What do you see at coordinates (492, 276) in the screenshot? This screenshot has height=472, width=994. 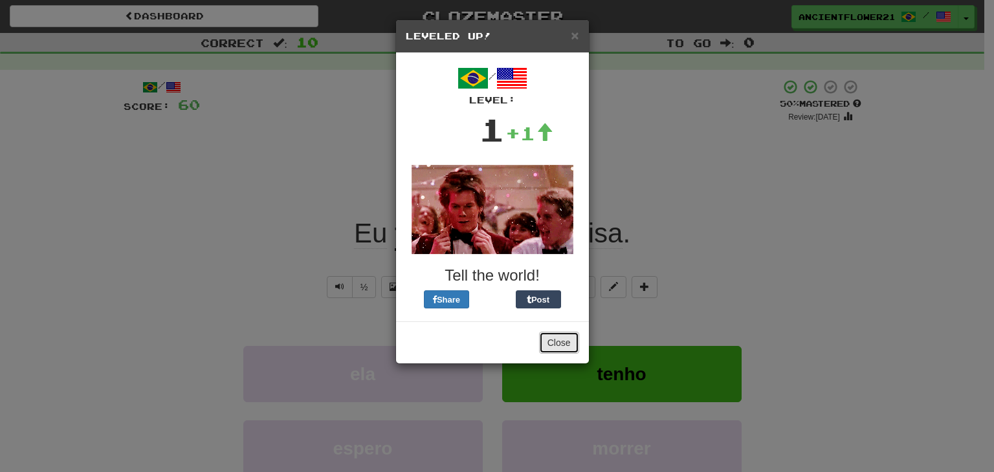 I see `h3: Tell the world!` at bounding box center [492, 276].